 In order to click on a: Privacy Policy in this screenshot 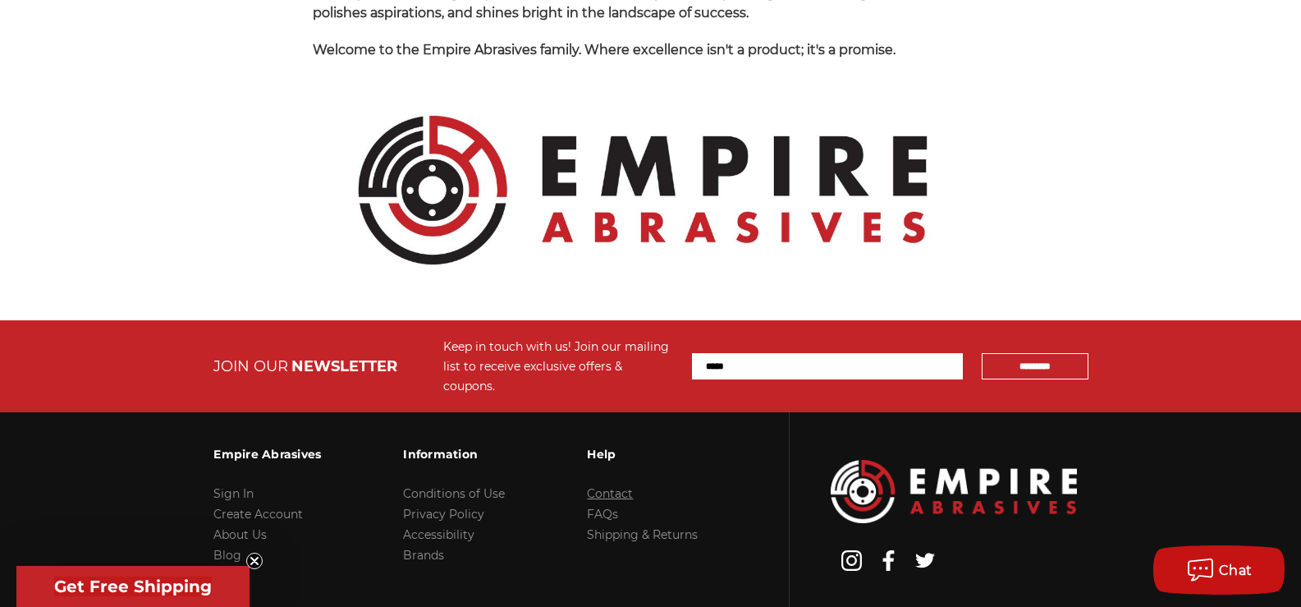, I will do `click(443, 514)`.